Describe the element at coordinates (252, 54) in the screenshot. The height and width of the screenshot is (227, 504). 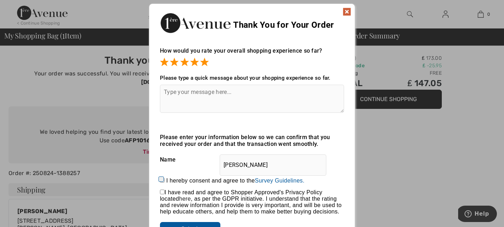
I see `div: How would you rate your overall shopping experience so far?` at that location.